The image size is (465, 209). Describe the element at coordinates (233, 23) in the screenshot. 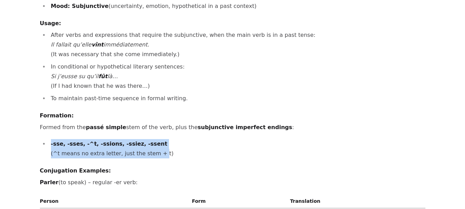

I see `h4: Usage:` at that location.